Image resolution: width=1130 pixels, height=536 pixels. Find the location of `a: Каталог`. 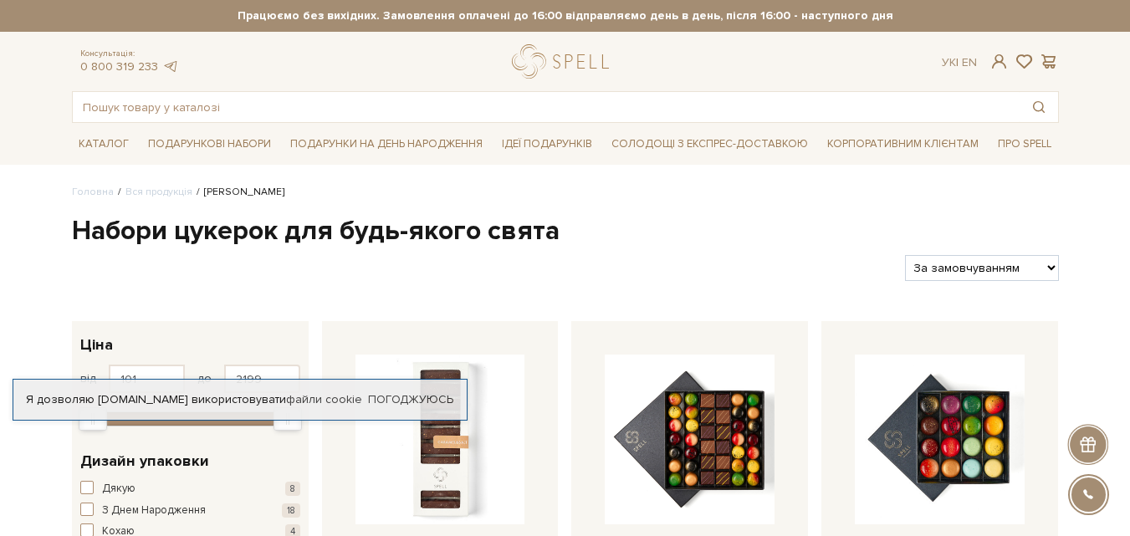

a: Каталог is located at coordinates (104, 144).